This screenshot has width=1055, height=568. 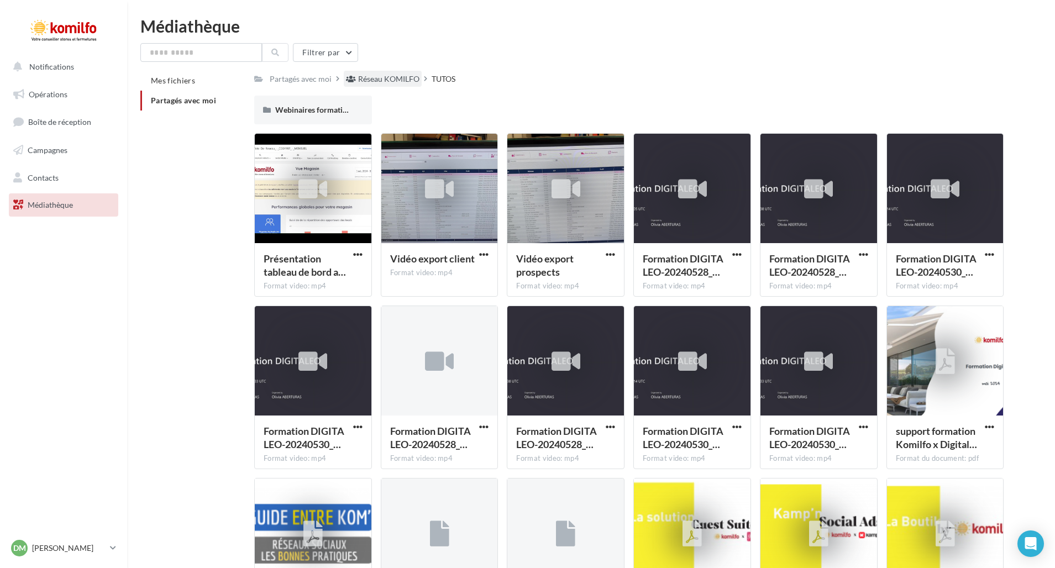 What do you see at coordinates (64, 122) in the screenshot?
I see `a: Boîte de réception` at bounding box center [64, 122].